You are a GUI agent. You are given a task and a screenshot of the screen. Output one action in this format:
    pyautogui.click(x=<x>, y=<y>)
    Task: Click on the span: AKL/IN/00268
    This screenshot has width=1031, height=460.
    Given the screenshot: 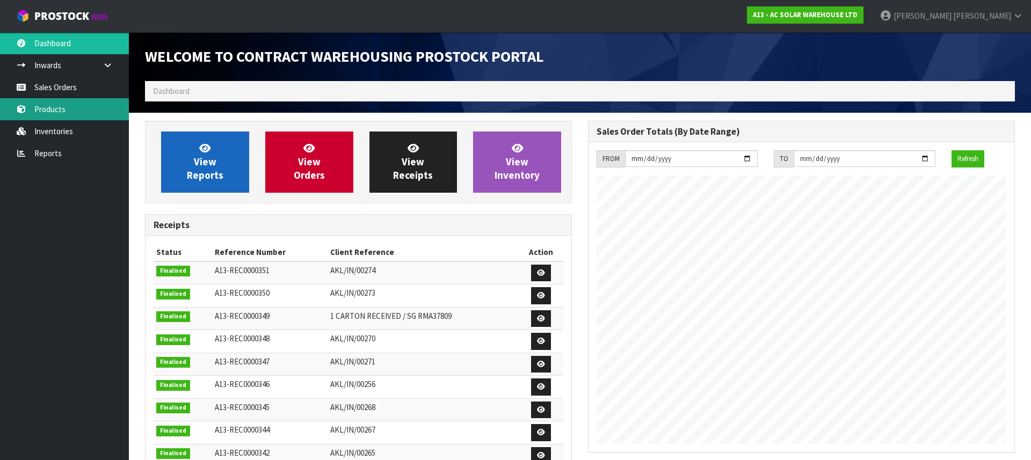 What is the action you would take?
    pyautogui.click(x=353, y=407)
    